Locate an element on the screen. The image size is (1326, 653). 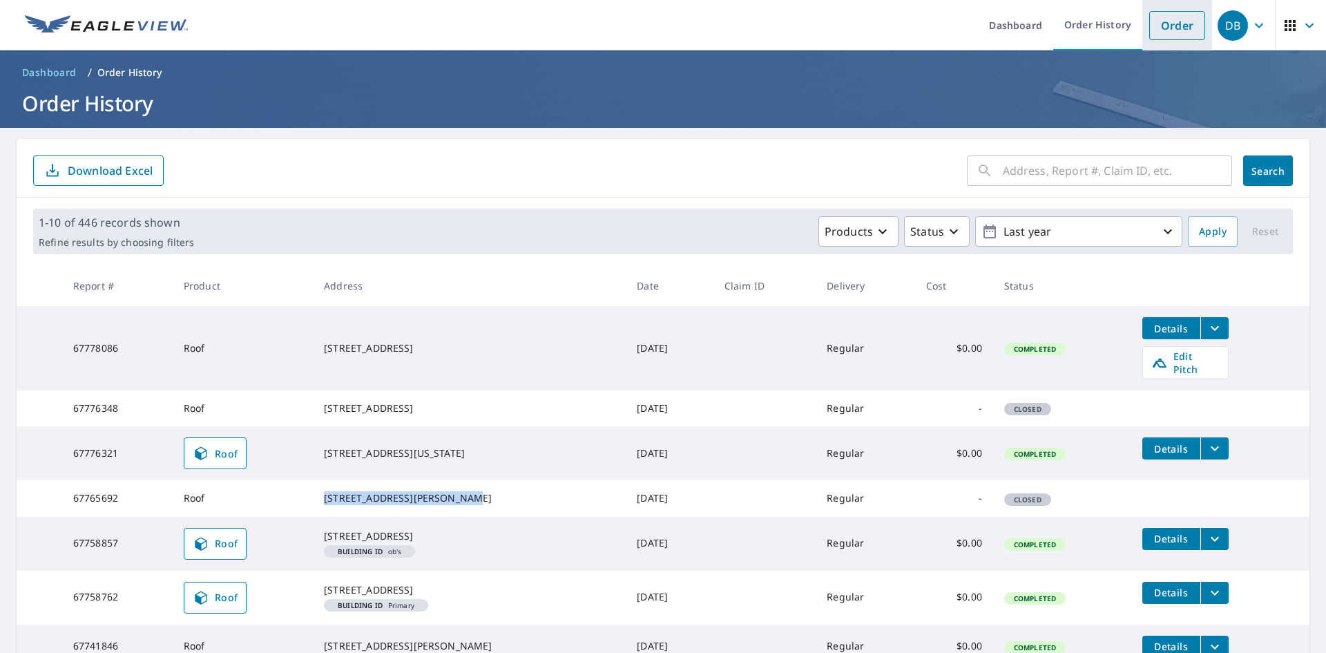
p: Status is located at coordinates (927, 231).